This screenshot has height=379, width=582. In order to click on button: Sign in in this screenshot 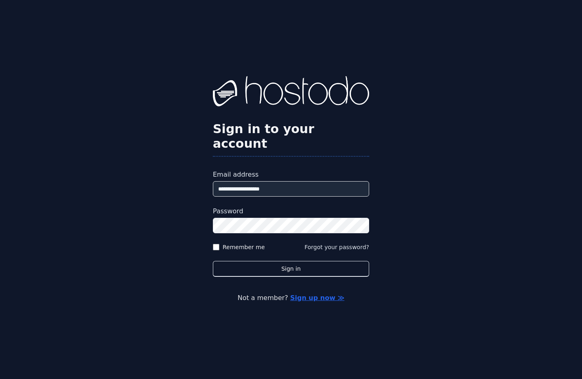, I will do `click(291, 269)`.